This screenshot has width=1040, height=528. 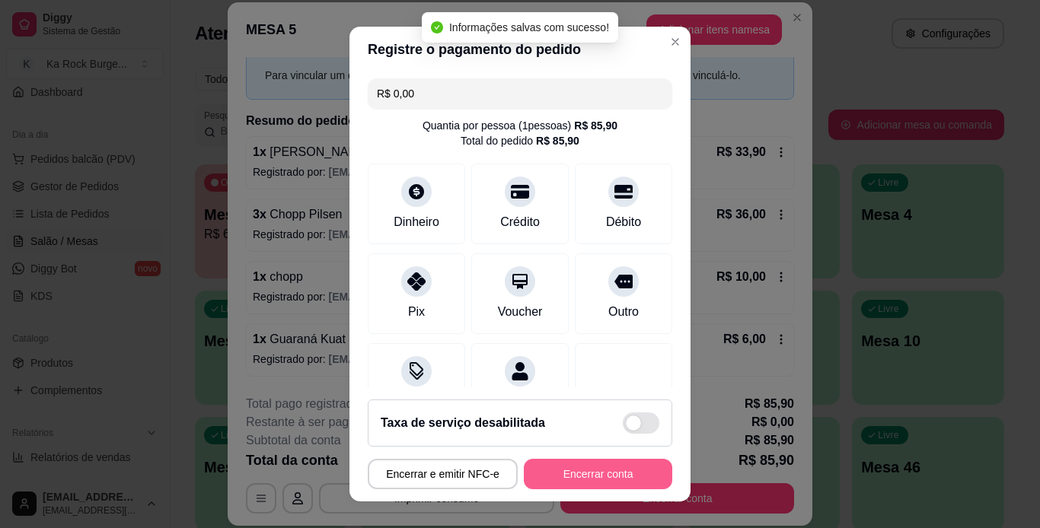 What do you see at coordinates (416, 312) in the screenshot?
I see `div: Pix` at bounding box center [416, 312].